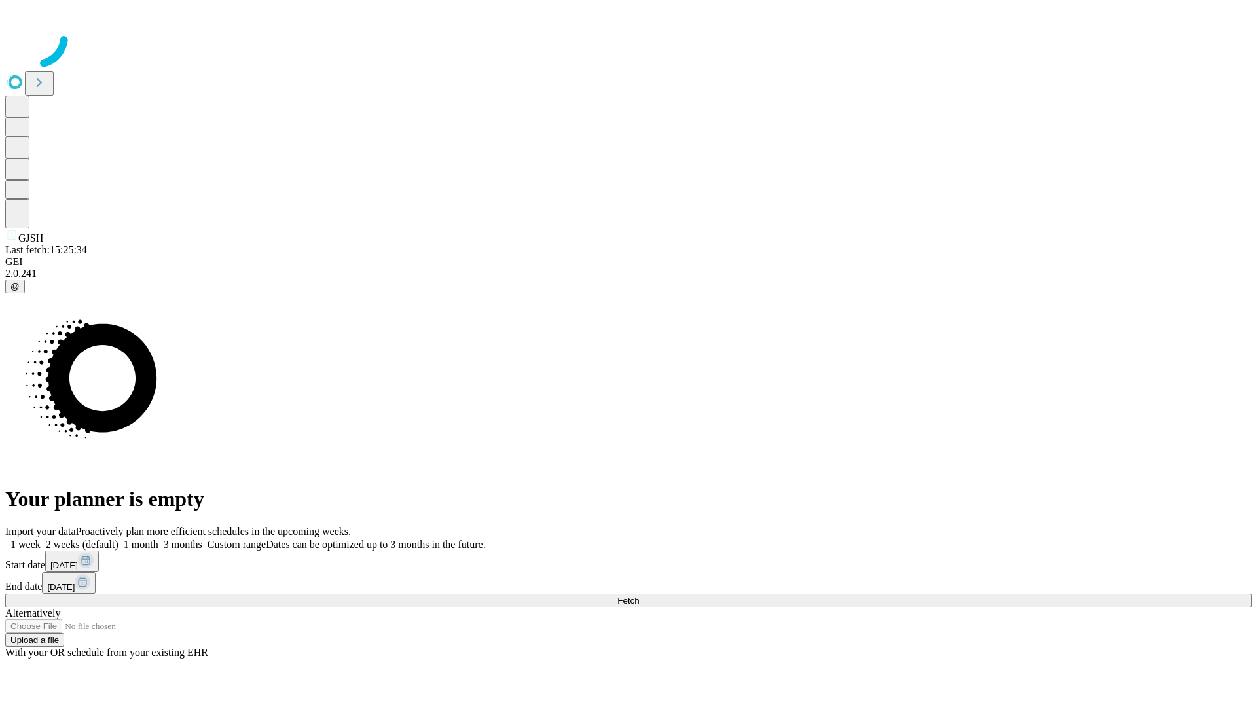 The width and height of the screenshot is (1257, 707). I want to click on span: Fetch, so click(628, 600).